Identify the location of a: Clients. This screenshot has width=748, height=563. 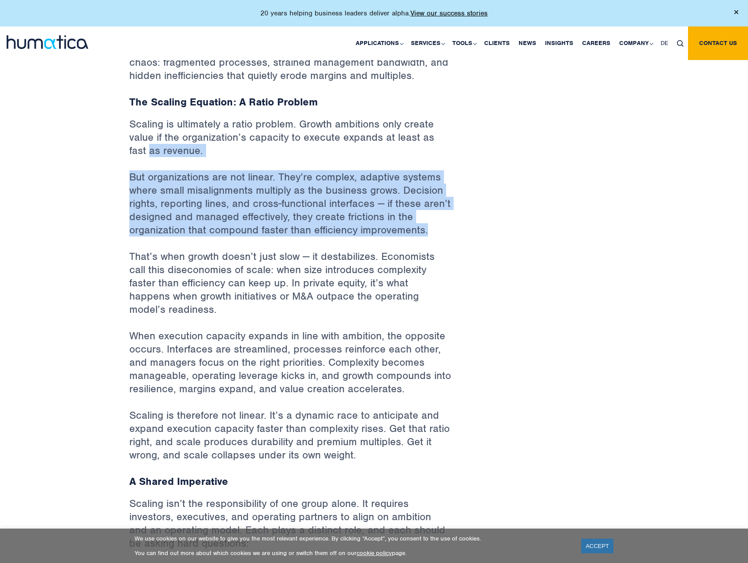
(497, 43).